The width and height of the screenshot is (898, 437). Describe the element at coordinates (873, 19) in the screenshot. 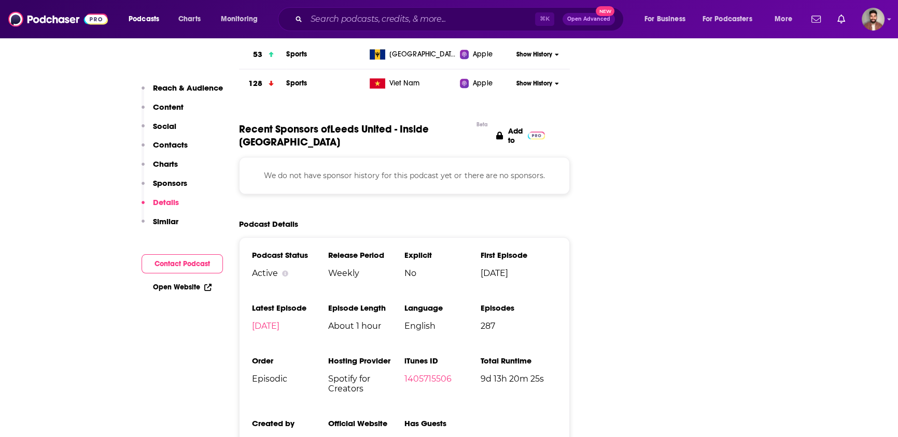

I see `button: Show profile menu` at that location.